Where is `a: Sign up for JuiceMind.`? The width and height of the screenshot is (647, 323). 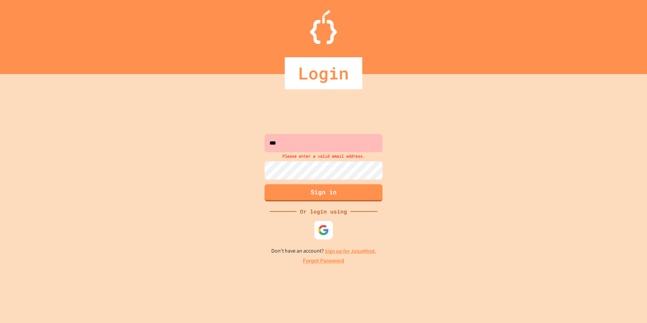
a: Sign up for JuiceMind. is located at coordinates (350, 251).